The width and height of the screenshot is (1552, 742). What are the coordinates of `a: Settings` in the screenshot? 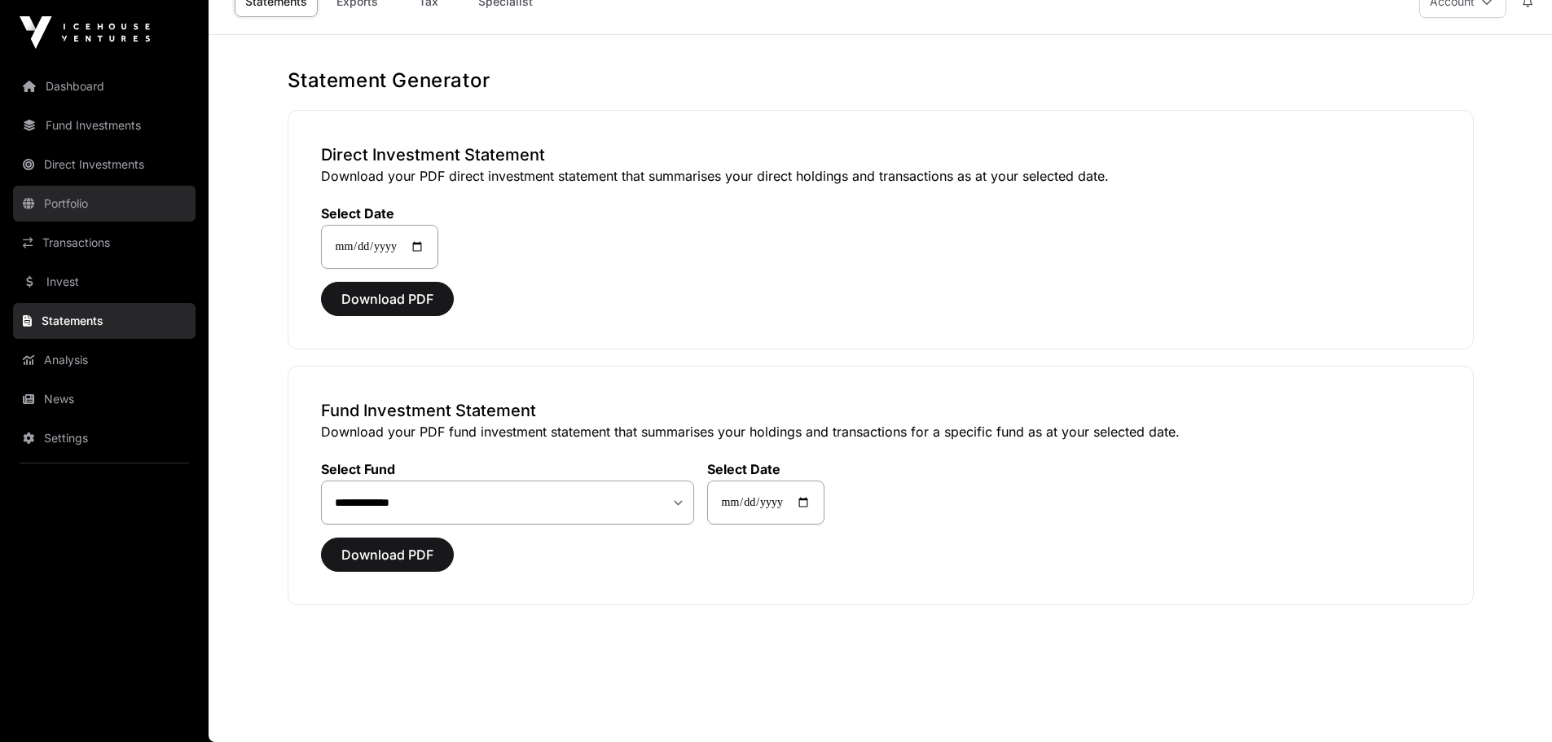 It's located at (104, 438).